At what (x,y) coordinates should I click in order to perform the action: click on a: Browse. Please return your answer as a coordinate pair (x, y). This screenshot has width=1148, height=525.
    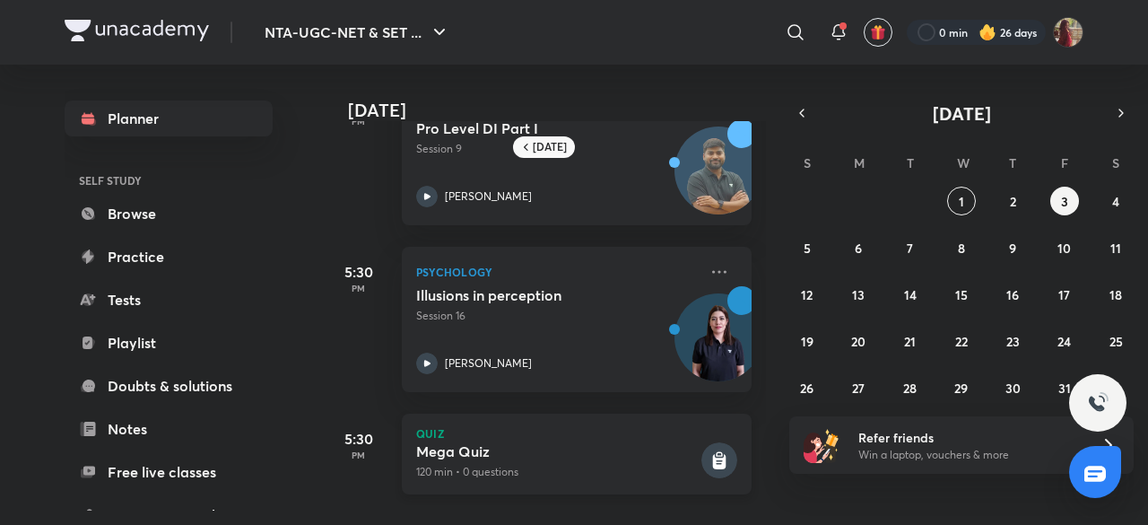
    Looking at the image, I should click on (169, 213).